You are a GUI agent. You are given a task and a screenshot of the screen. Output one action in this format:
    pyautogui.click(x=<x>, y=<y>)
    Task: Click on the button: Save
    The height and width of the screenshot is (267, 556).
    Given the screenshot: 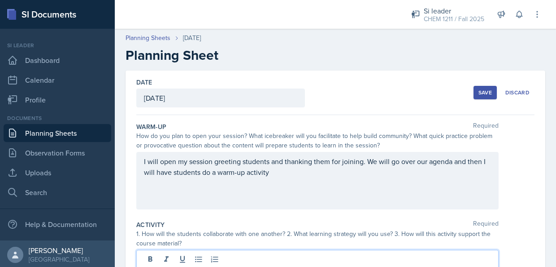 What is the action you would take?
    pyautogui.click(x=486, y=92)
    